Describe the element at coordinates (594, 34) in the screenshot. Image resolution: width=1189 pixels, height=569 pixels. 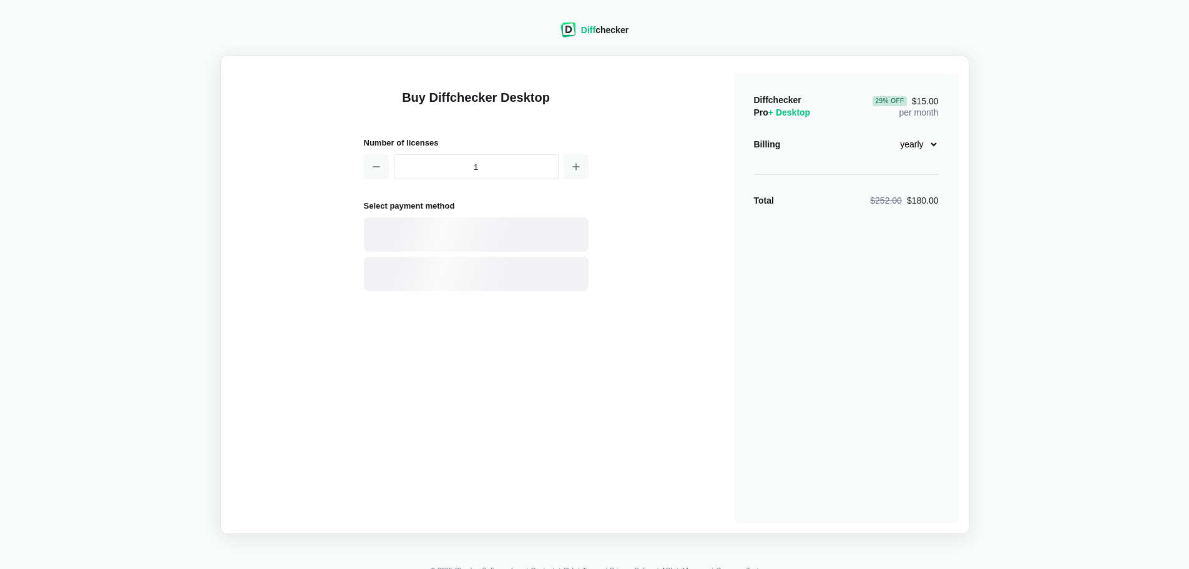
I see `a: Diffchecker logoDiffchecker` at that location.